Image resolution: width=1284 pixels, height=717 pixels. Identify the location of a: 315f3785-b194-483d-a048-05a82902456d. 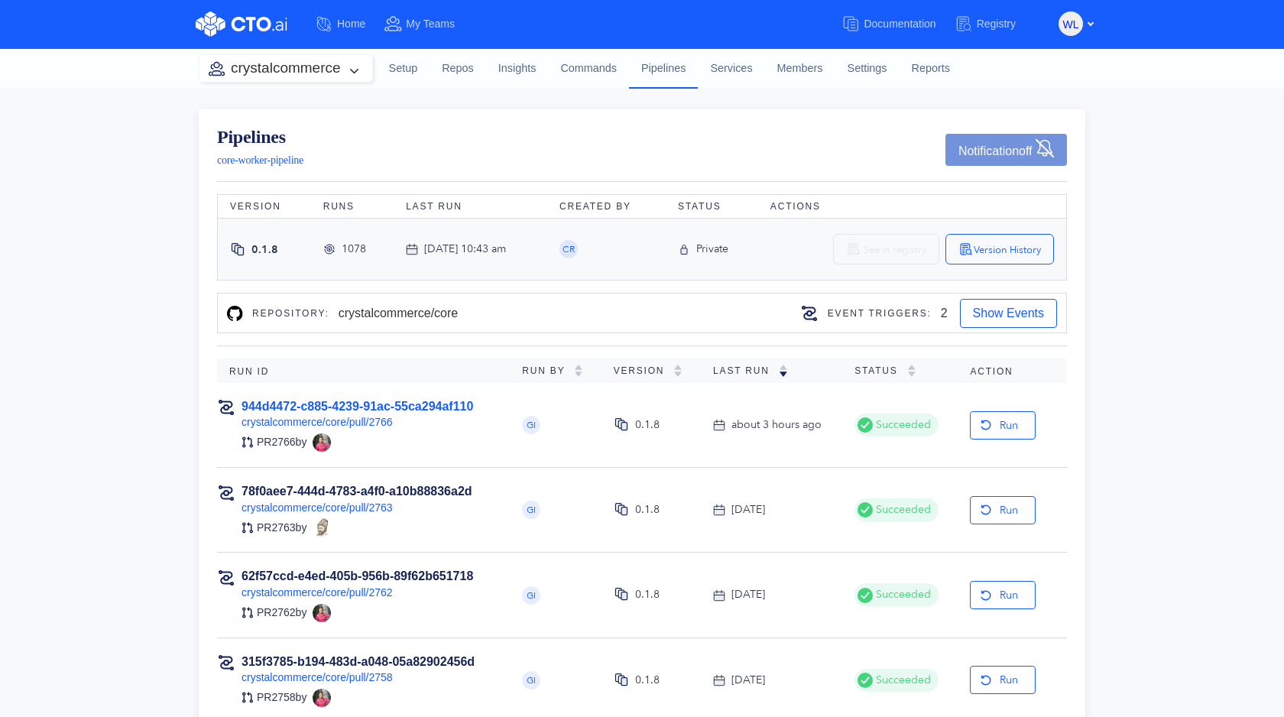
(358, 661).